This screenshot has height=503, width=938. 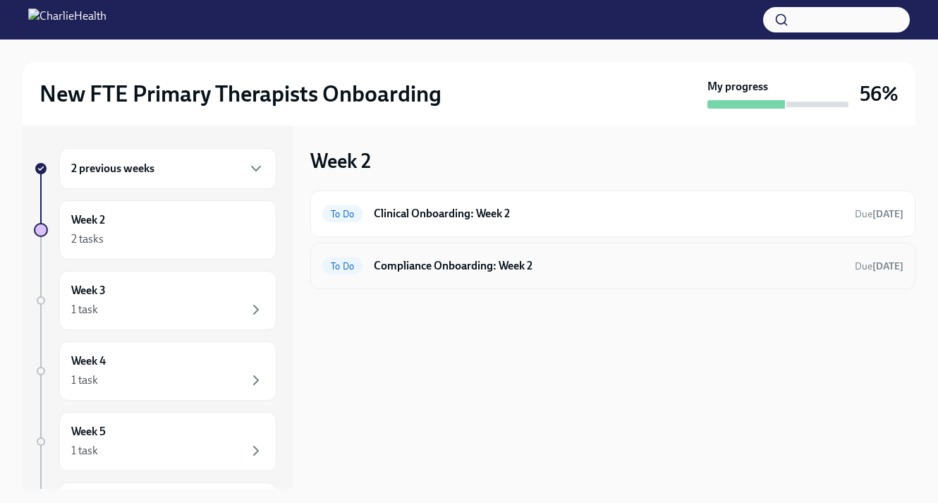 What do you see at coordinates (88, 432) in the screenshot?
I see `h6: Week 5` at bounding box center [88, 432].